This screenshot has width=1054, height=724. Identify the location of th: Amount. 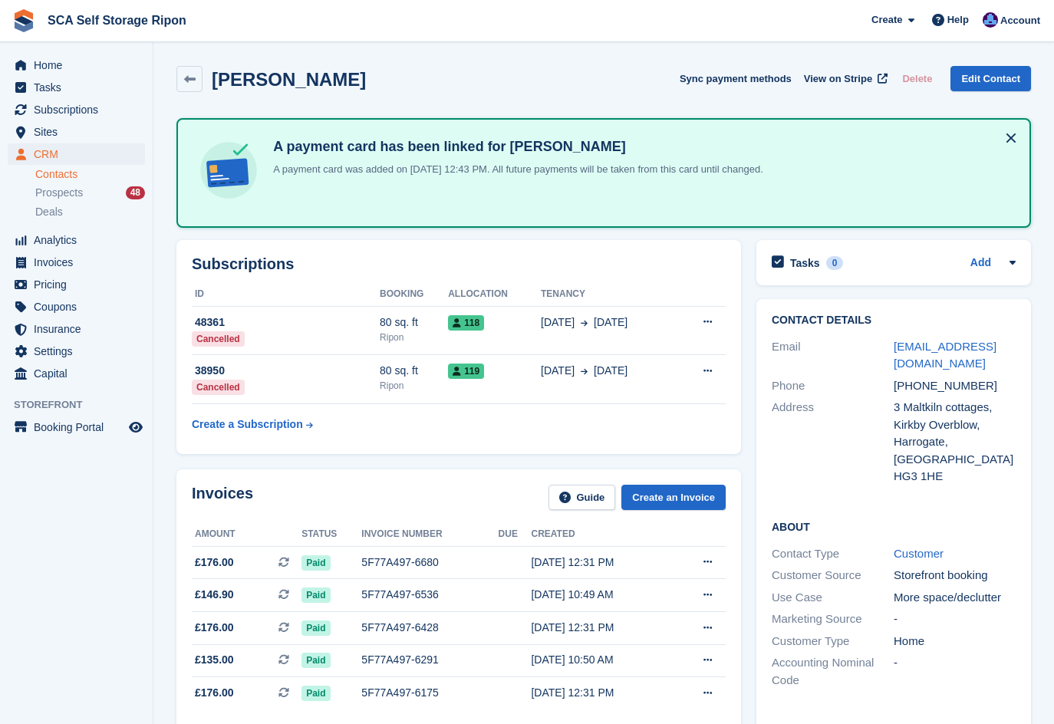
(246, 535).